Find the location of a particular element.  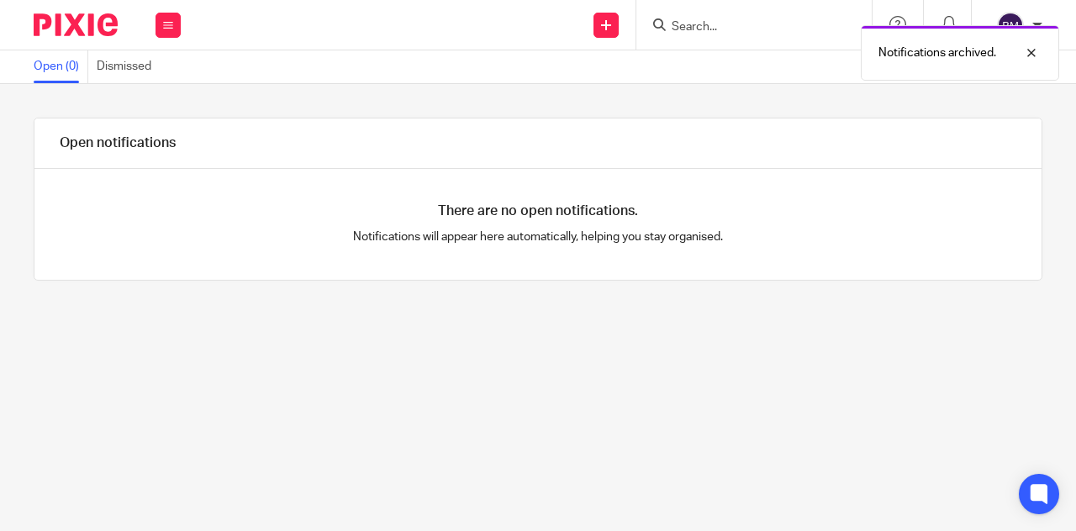

h4: There are no open notifications. is located at coordinates (538, 211).